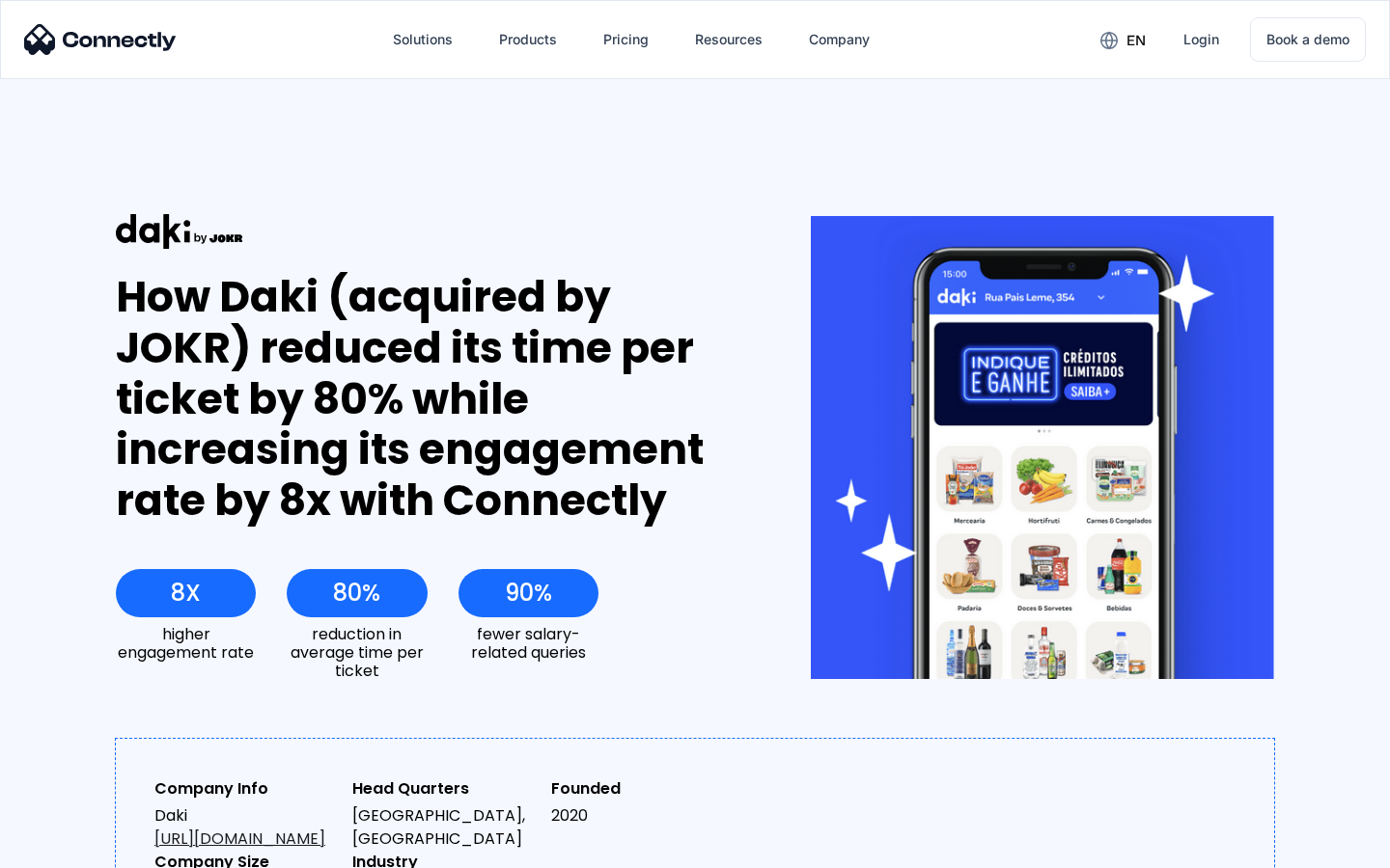  Describe the element at coordinates (1201, 40) in the screenshot. I see `a: Login` at that location.